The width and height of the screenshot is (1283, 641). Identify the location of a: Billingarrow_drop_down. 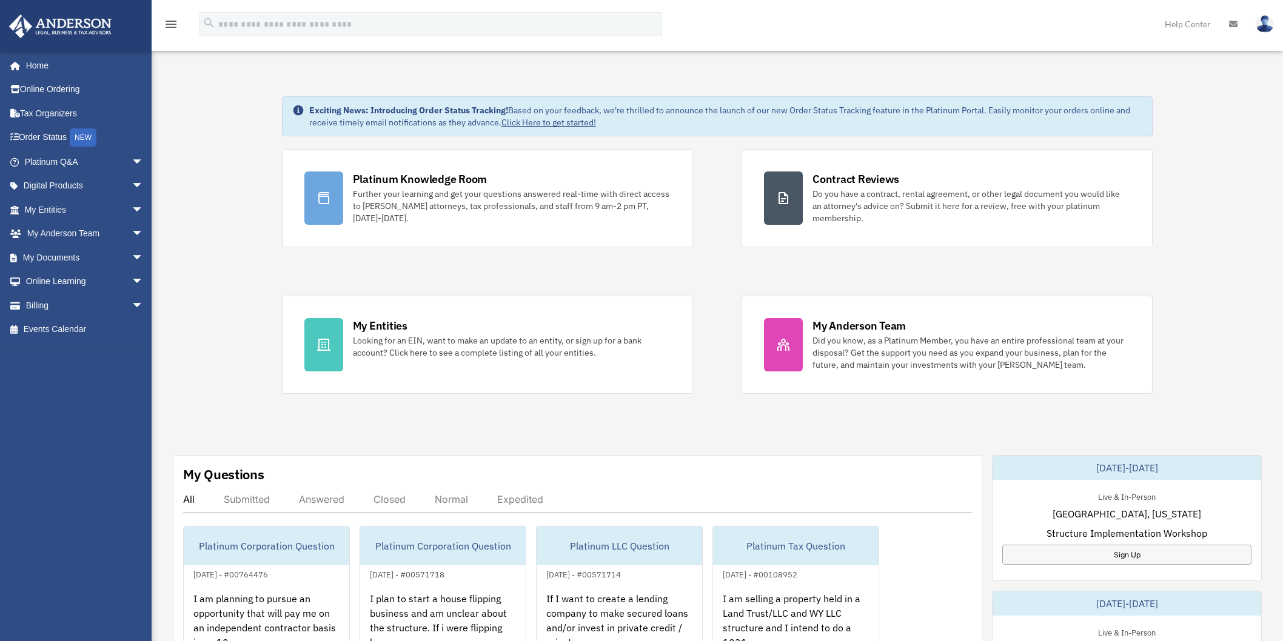
(85, 306).